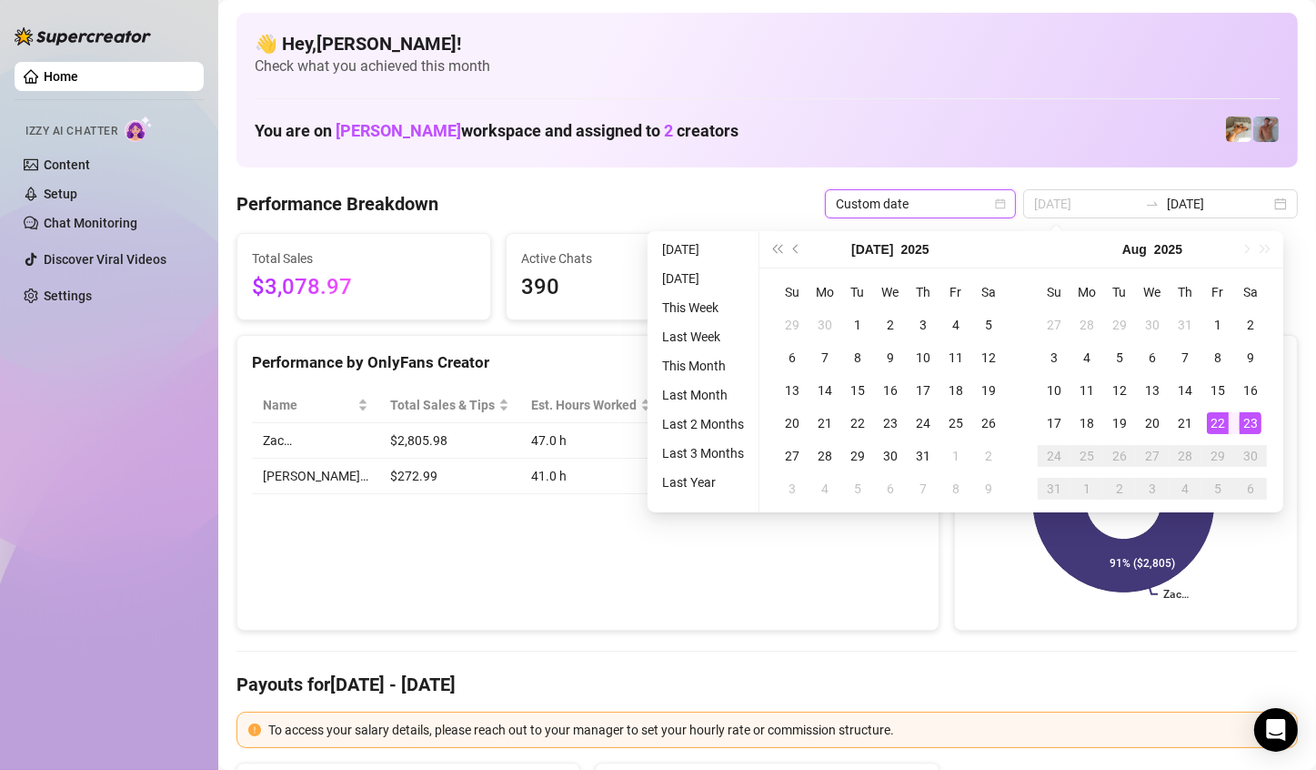 This screenshot has width=1316, height=770. Describe the element at coordinates (703, 424) in the screenshot. I see `li: Last 2 Months` at that location.